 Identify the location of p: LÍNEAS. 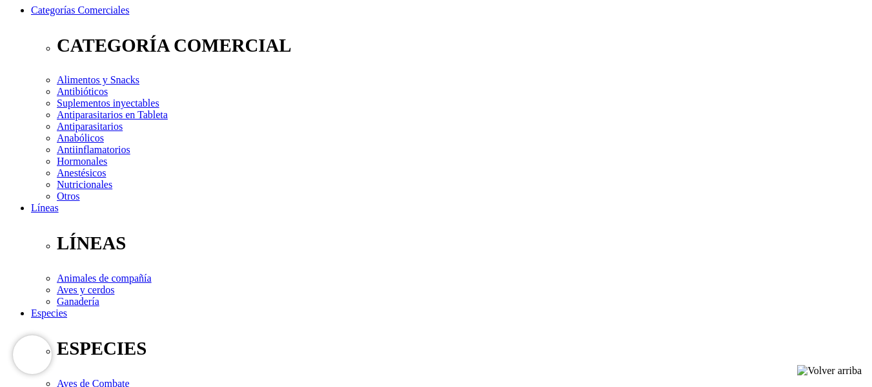
(461, 243).